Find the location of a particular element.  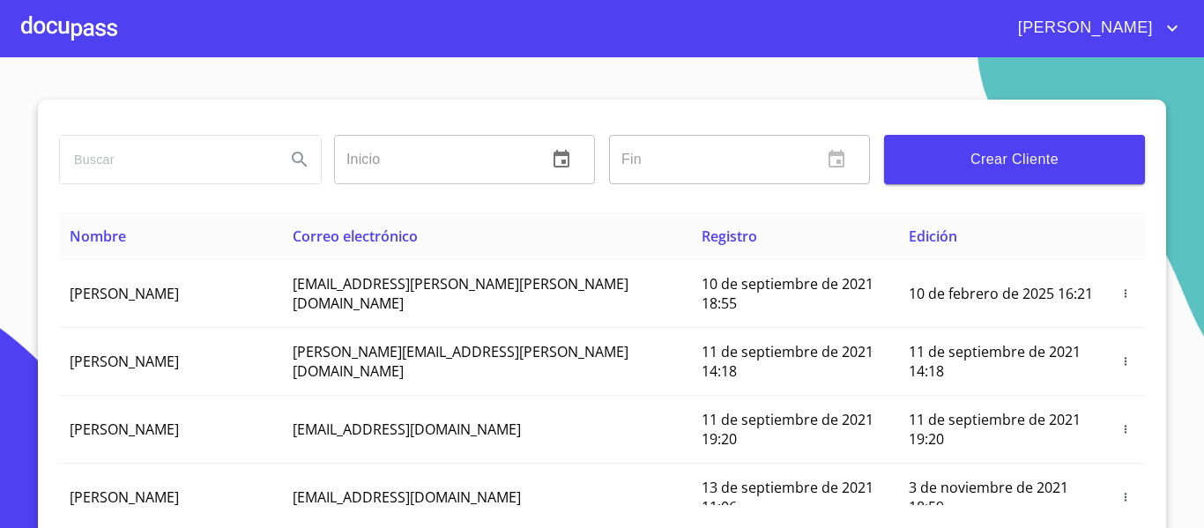

span: Edición is located at coordinates (933, 236).